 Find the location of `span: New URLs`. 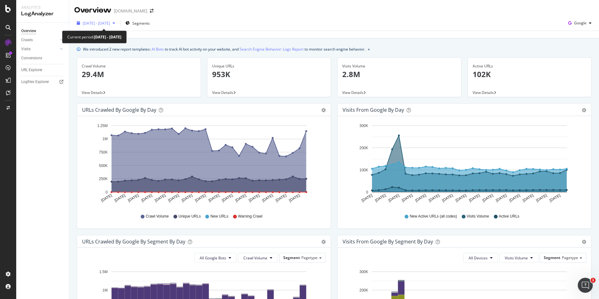

span: New URLs is located at coordinates (219, 216).